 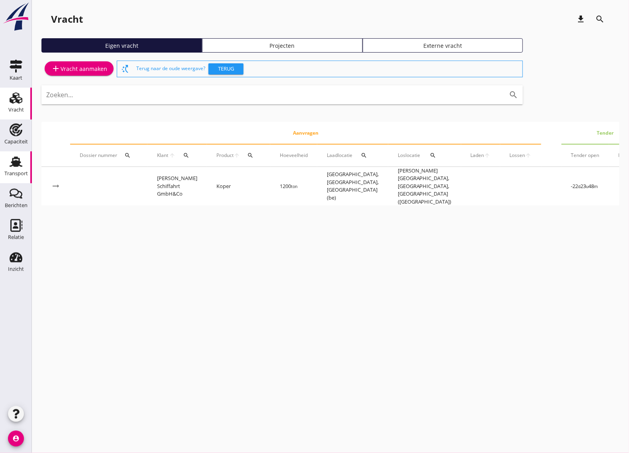 What do you see at coordinates (16, 237) in the screenshot?
I see `div: Relatie` at bounding box center [16, 237].